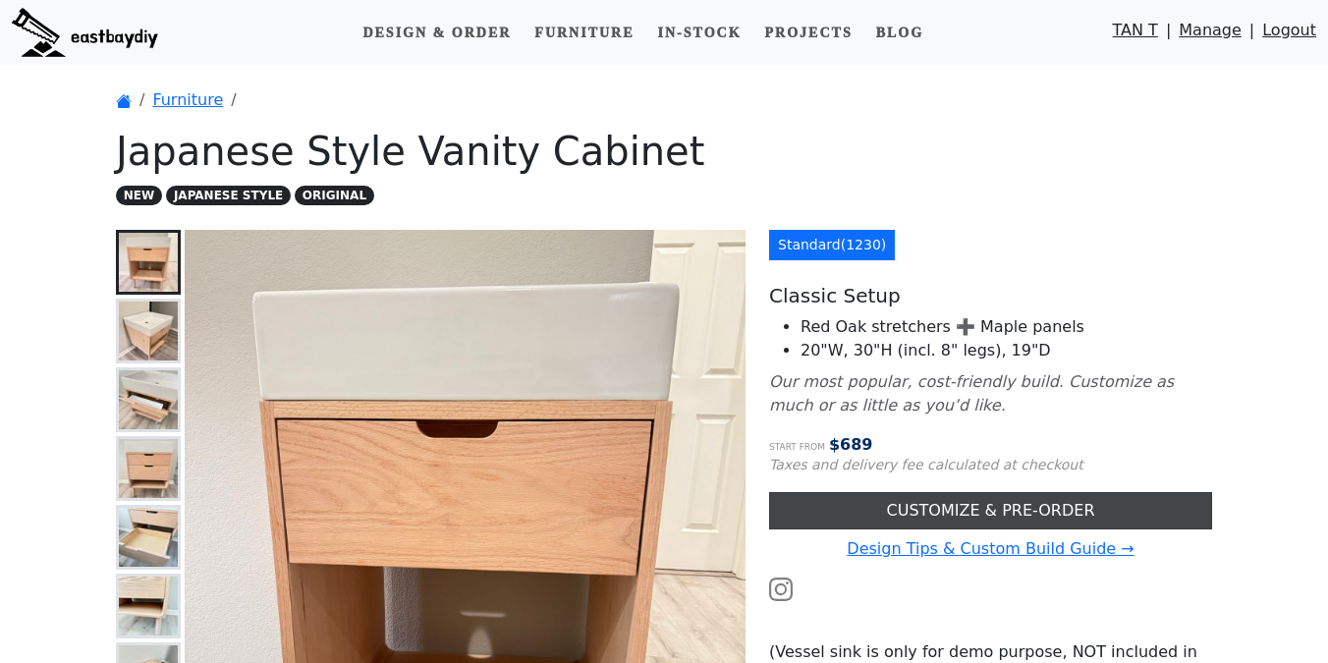 Image resolution: width=1328 pixels, height=663 pixels. Describe the element at coordinates (148, 400) in the screenshot. I see `img: Japanese Style Vanity Cabinet - Tip-out Drawer` at that location.